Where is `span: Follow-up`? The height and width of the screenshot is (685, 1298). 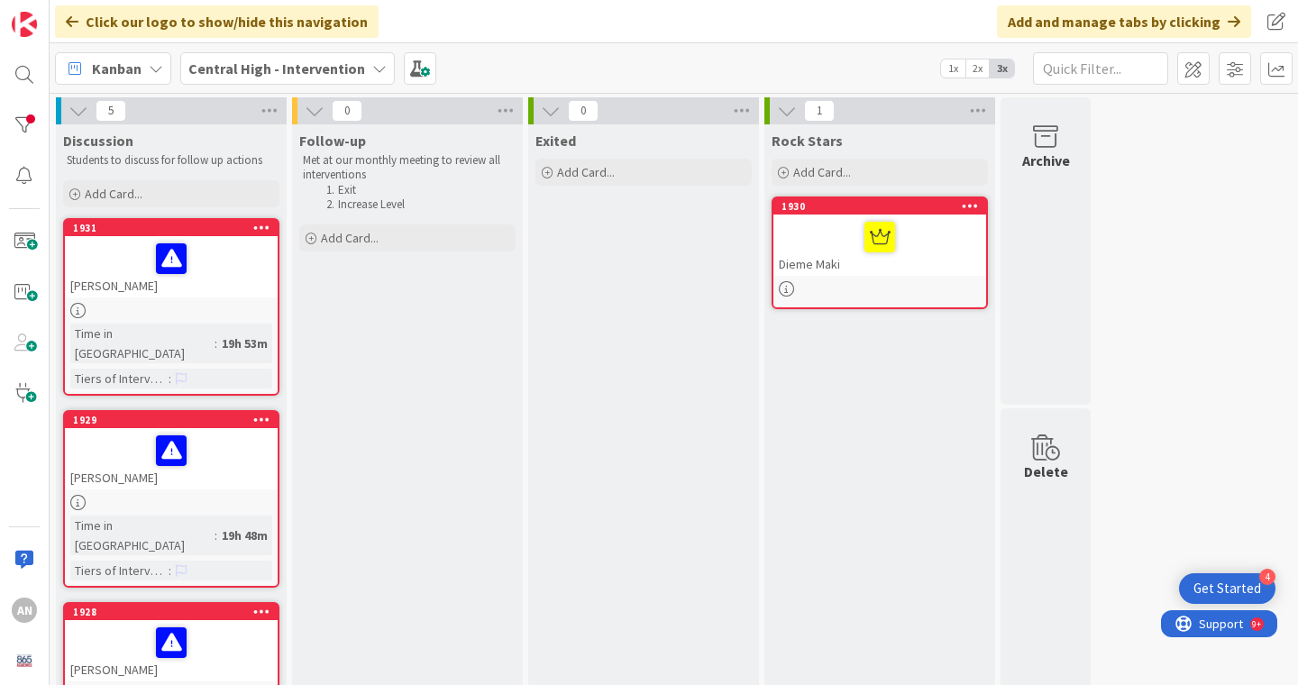 span: Follow-up is located at coordinates (333, 141).